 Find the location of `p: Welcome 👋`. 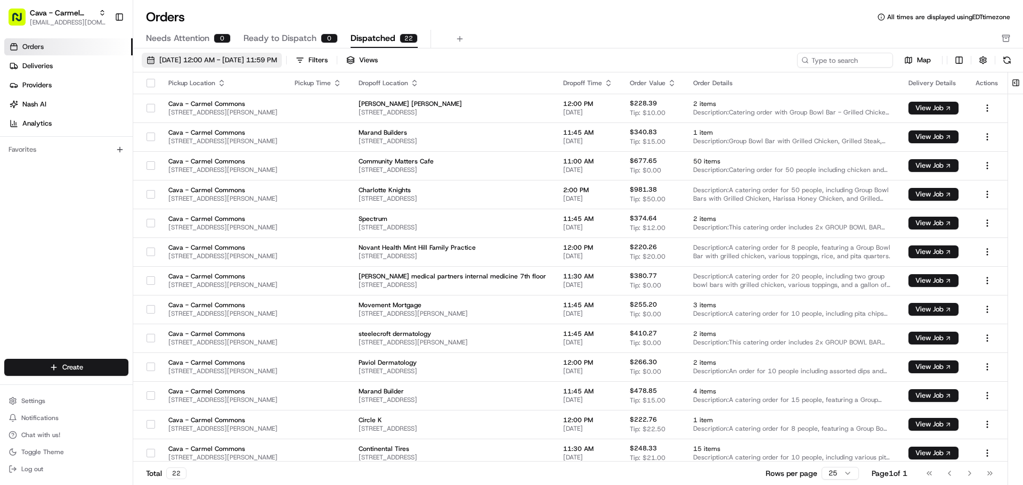

p: Welcome 👋 is located at coordinates (102, 51).